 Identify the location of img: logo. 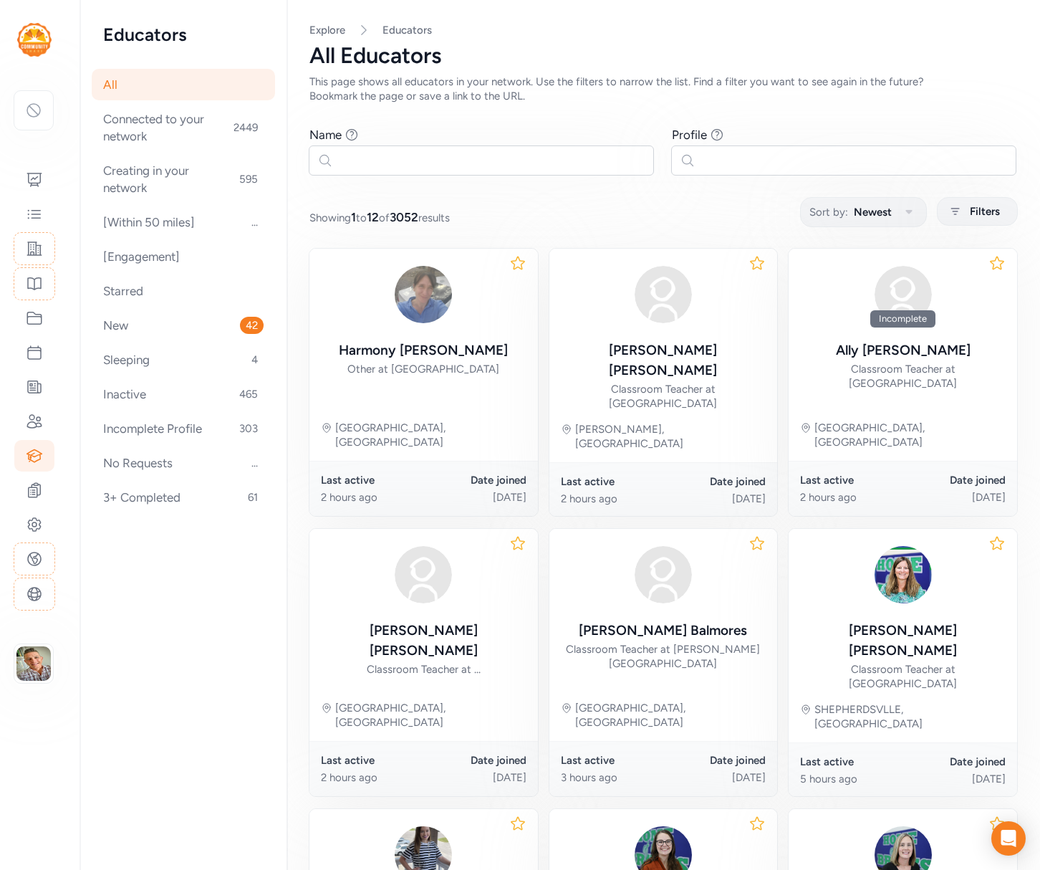
(34, 39).